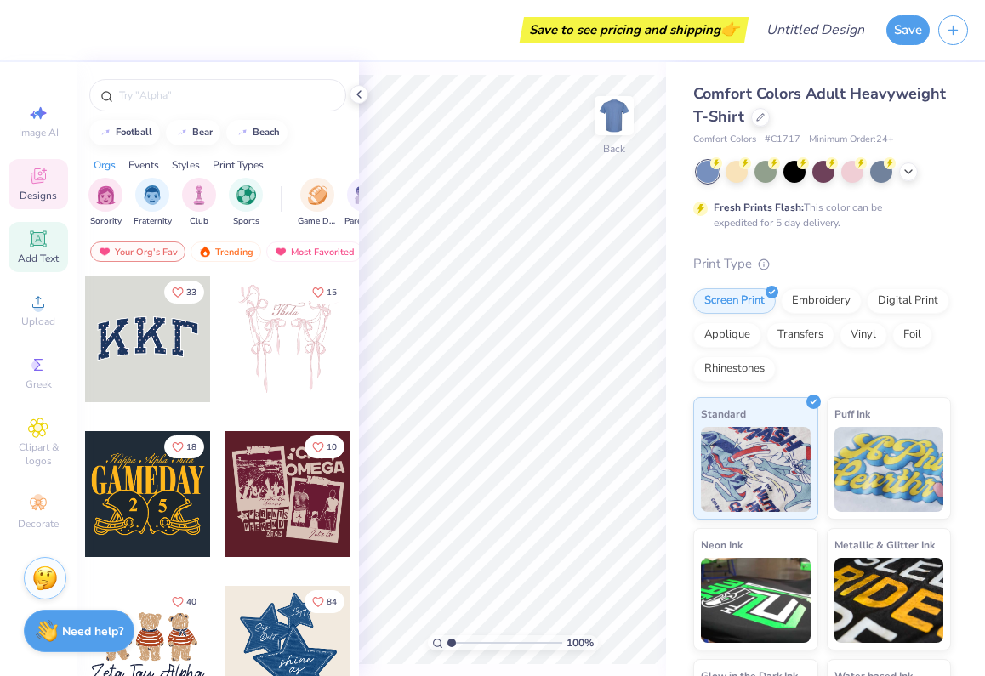  What do you see at coordinates (332, 602) in the screenshot?
I see `span: 84` at bounding box center [332, 602].